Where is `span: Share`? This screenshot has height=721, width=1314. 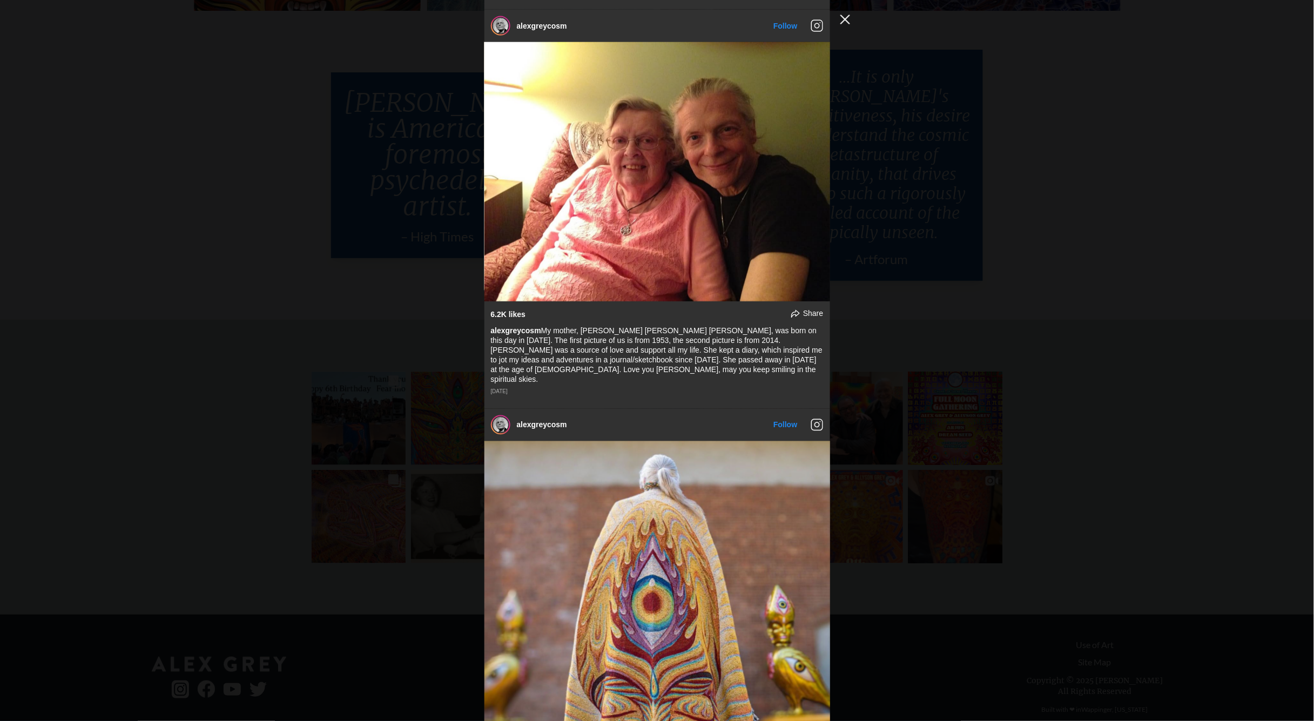 span: Share is located at coordinates (813, 314).